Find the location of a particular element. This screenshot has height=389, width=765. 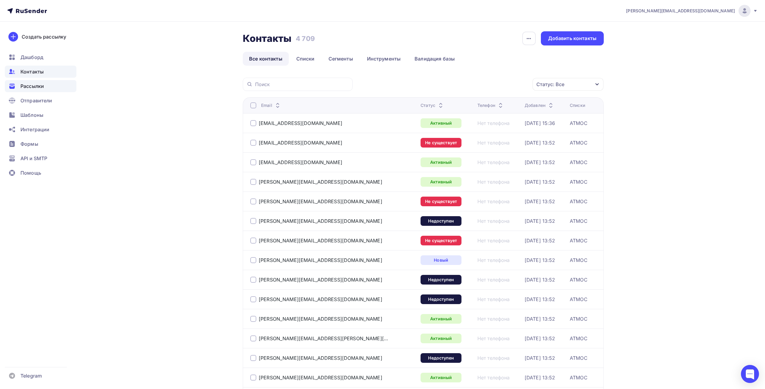

a: Дашборд is located at coordinates (41, 57).